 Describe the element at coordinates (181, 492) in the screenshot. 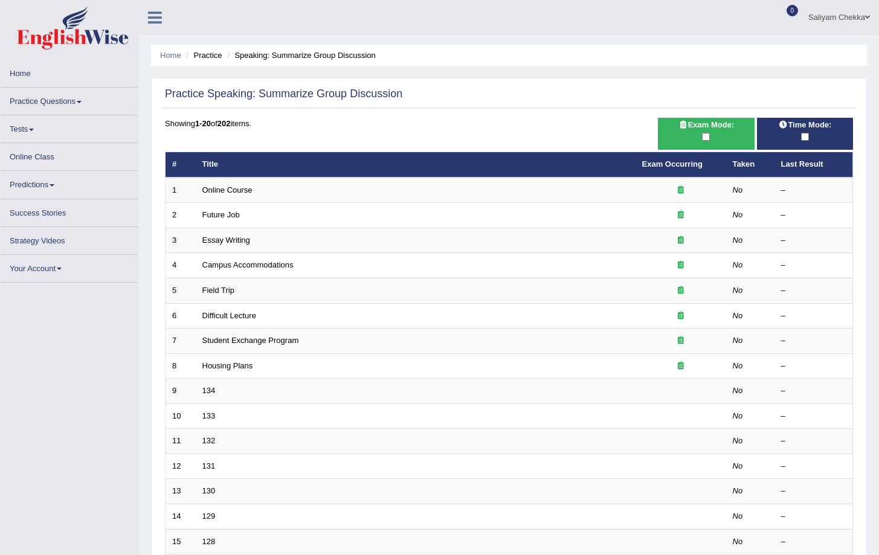

I see `td: 13` at that location.